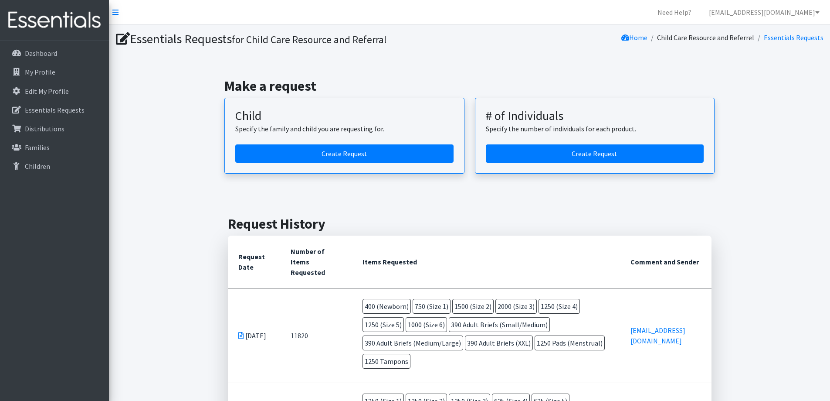 The height and width of the screenshot is (401, 830). What do you see at coordinates (470, 224) in the screenshot?
I see `h2: Request History` at bounding box center [470, 224].